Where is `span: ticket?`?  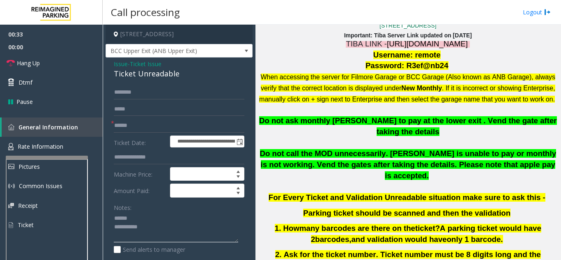 span: ticket? is located at coordinates (427, 228).